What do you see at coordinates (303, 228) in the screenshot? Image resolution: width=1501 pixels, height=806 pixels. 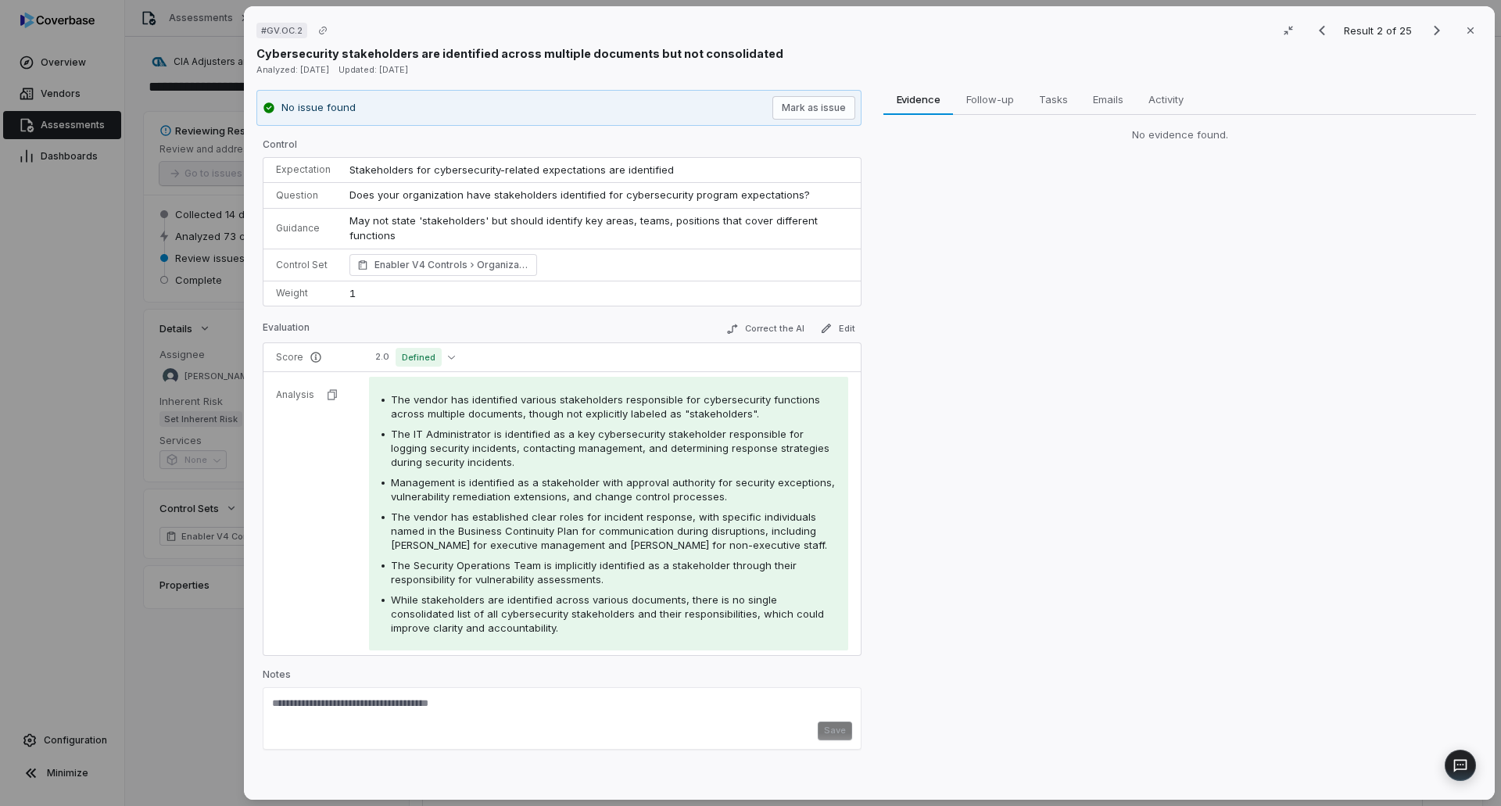 I see `p: Guidance` at bounding box center [303, 228].